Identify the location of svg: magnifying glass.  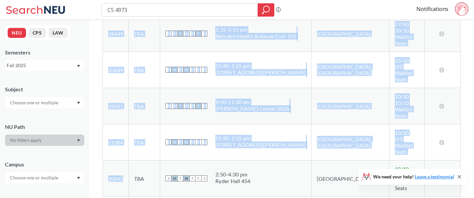
(266, 10).